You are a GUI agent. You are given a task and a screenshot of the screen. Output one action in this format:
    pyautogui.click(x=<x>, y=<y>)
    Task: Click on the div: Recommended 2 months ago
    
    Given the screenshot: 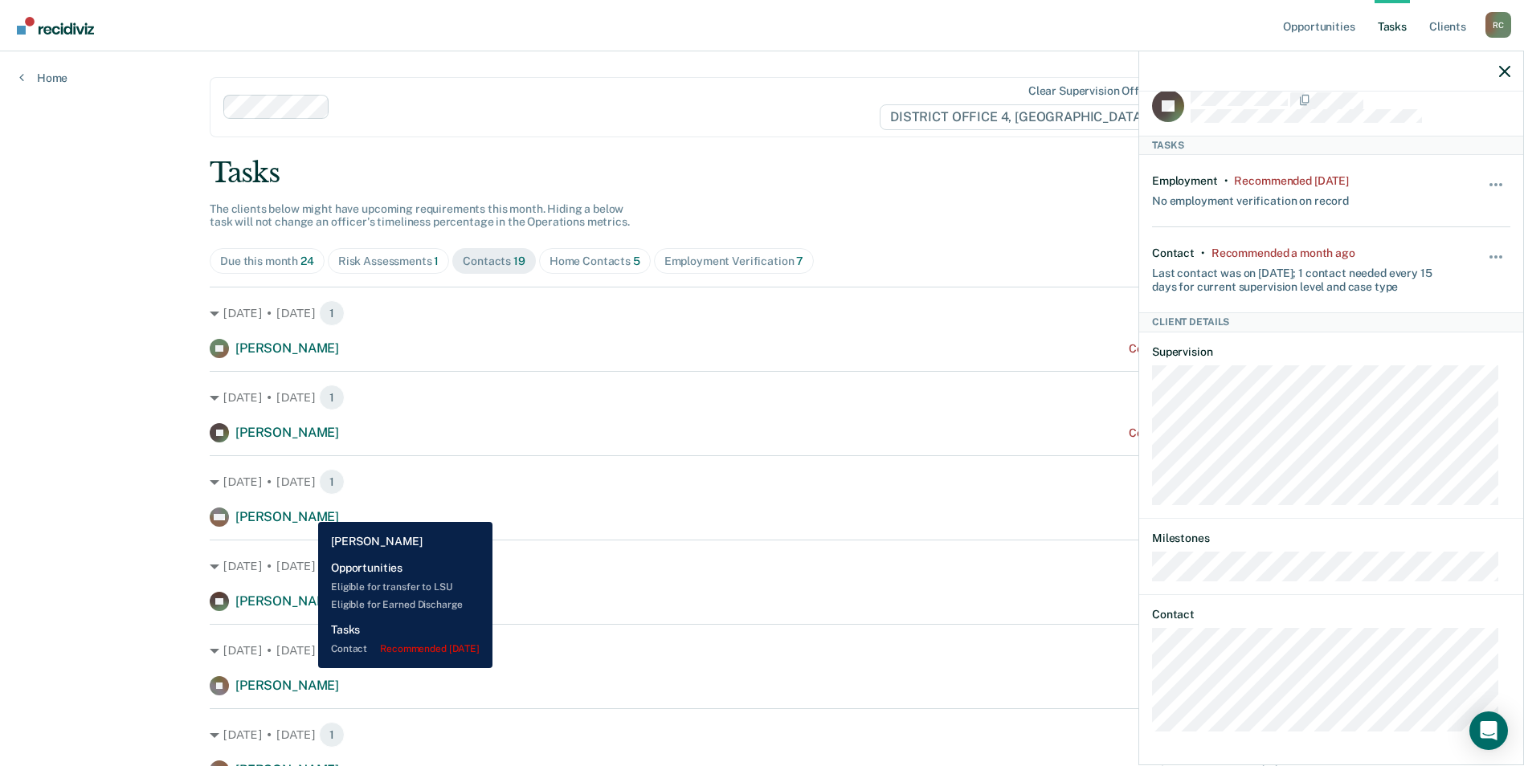 What is the action you would take?
    pyautogui.click(x=1291, y=181)
    